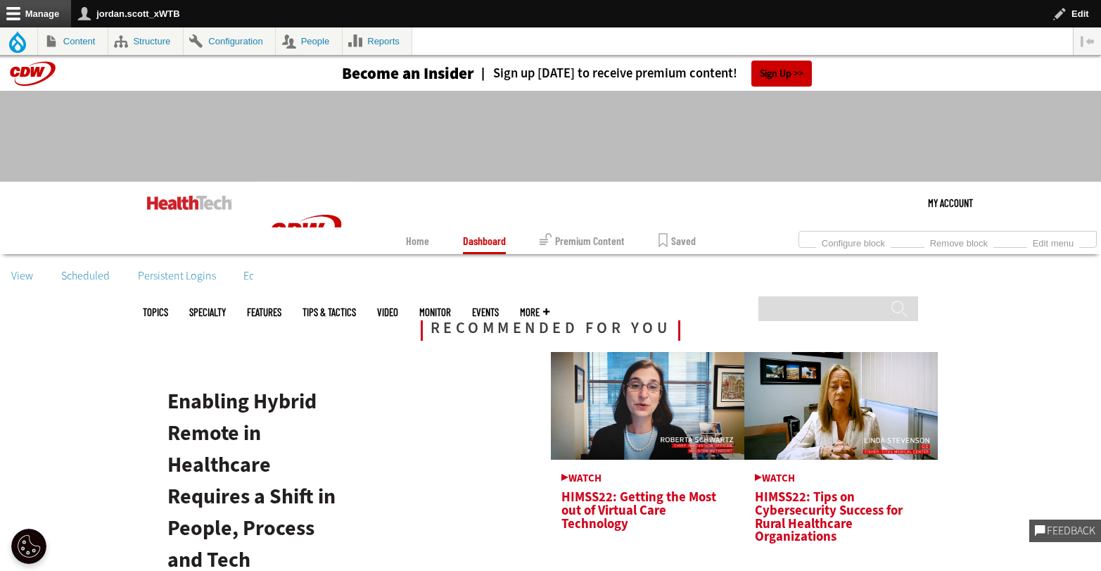 Image resolution: width=1101 pixels, height=571 pixels. What do you see at coordinates (229, 41) in the screenshot?
I see `a: Configuration` at bounding box center [229, 41].